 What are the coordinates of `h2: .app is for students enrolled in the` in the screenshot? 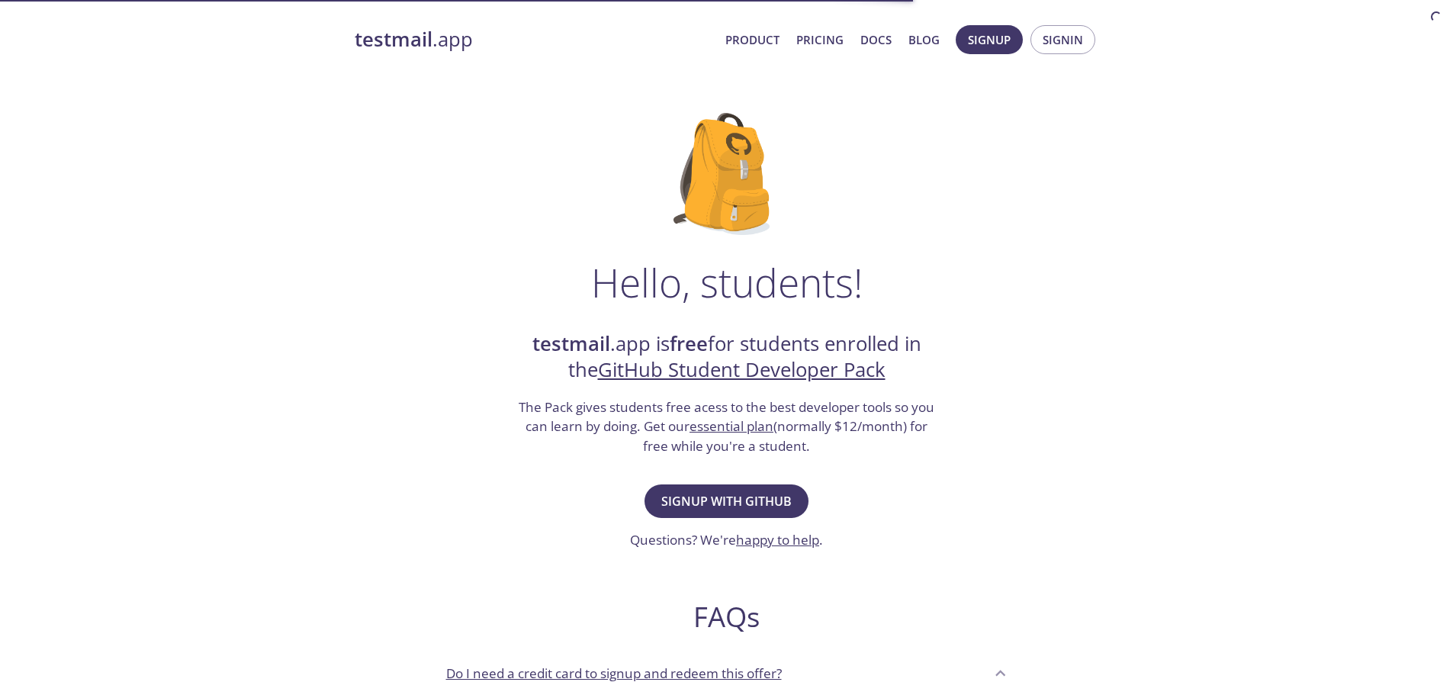 It's located at (727, 357).